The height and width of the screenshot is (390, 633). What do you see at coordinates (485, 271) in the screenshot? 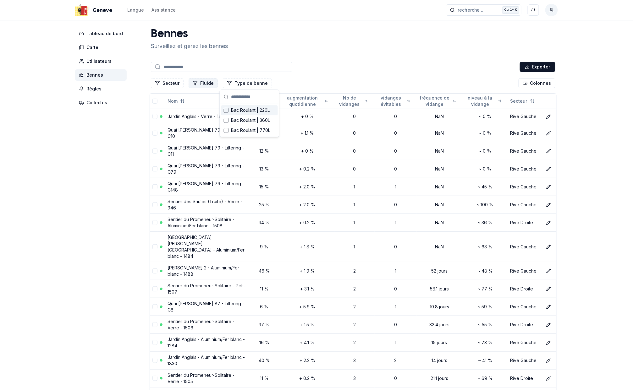
I see `div: ~ 48 %` at bounding box center [485, 271].